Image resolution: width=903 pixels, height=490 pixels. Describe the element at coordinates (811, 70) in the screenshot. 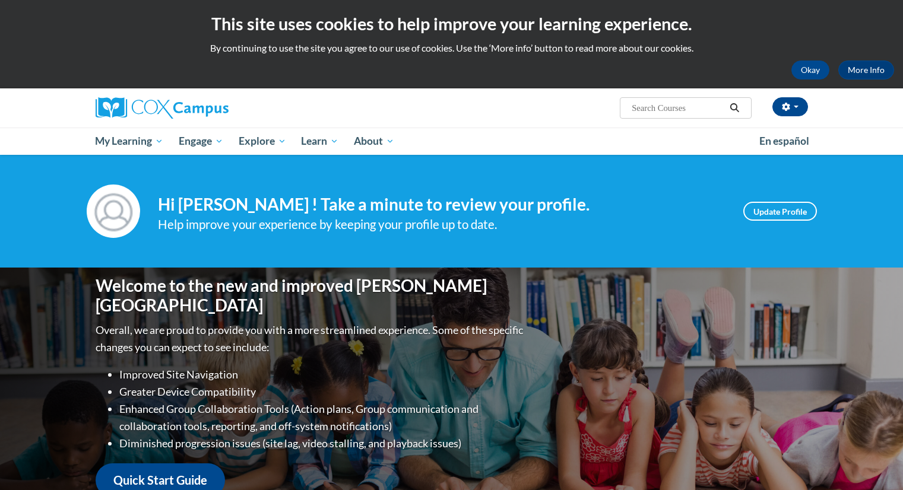

I see `button: Okay` at that location.